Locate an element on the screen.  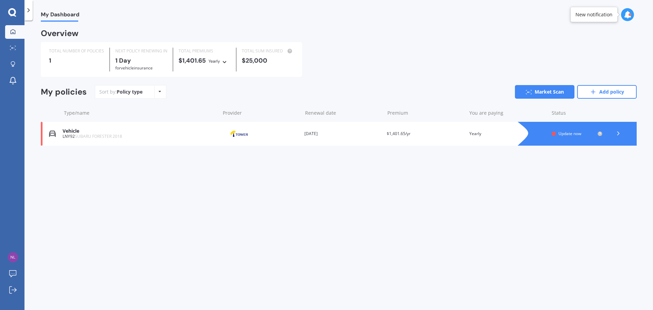
a: Market Scan is located at coordinates (545, 92).